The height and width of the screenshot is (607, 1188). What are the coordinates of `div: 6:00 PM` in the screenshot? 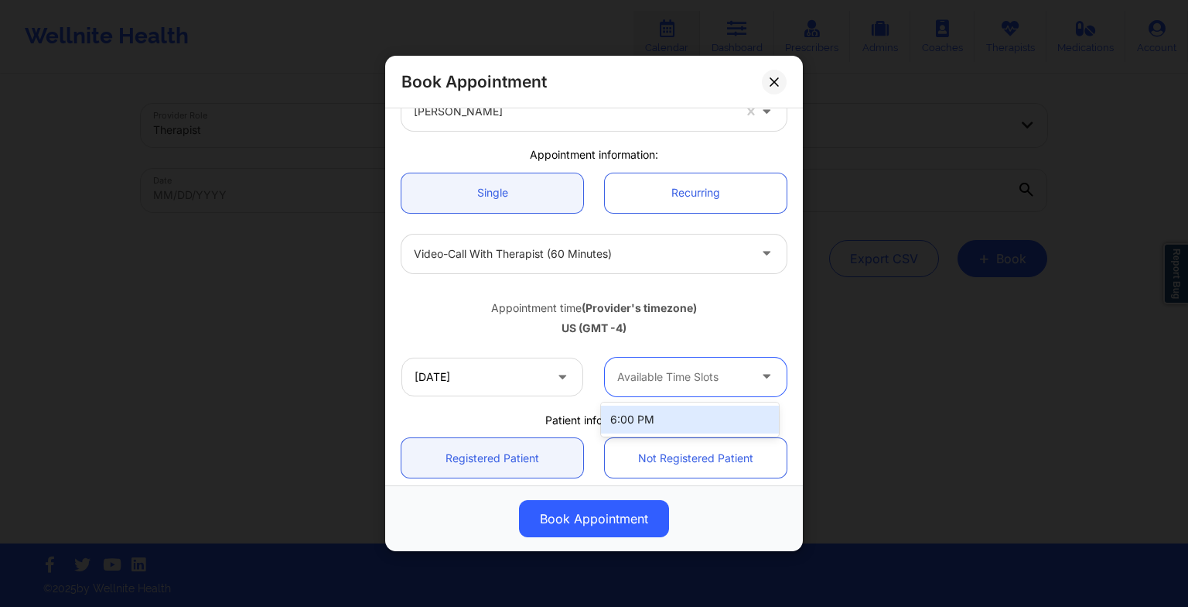 It's located at (690, 419).